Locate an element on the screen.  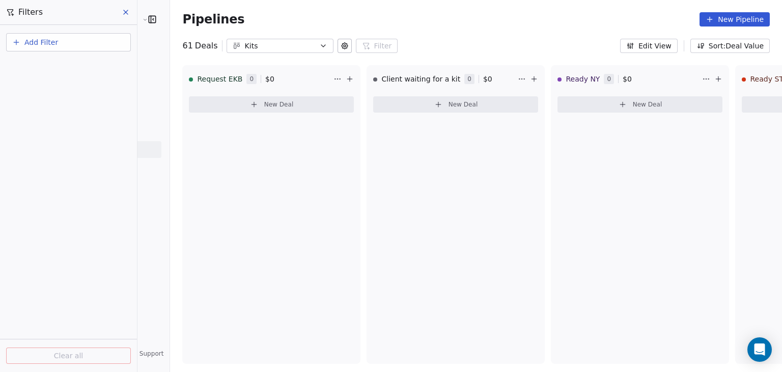
span: Request EKB is located at coordinates (220, 79).